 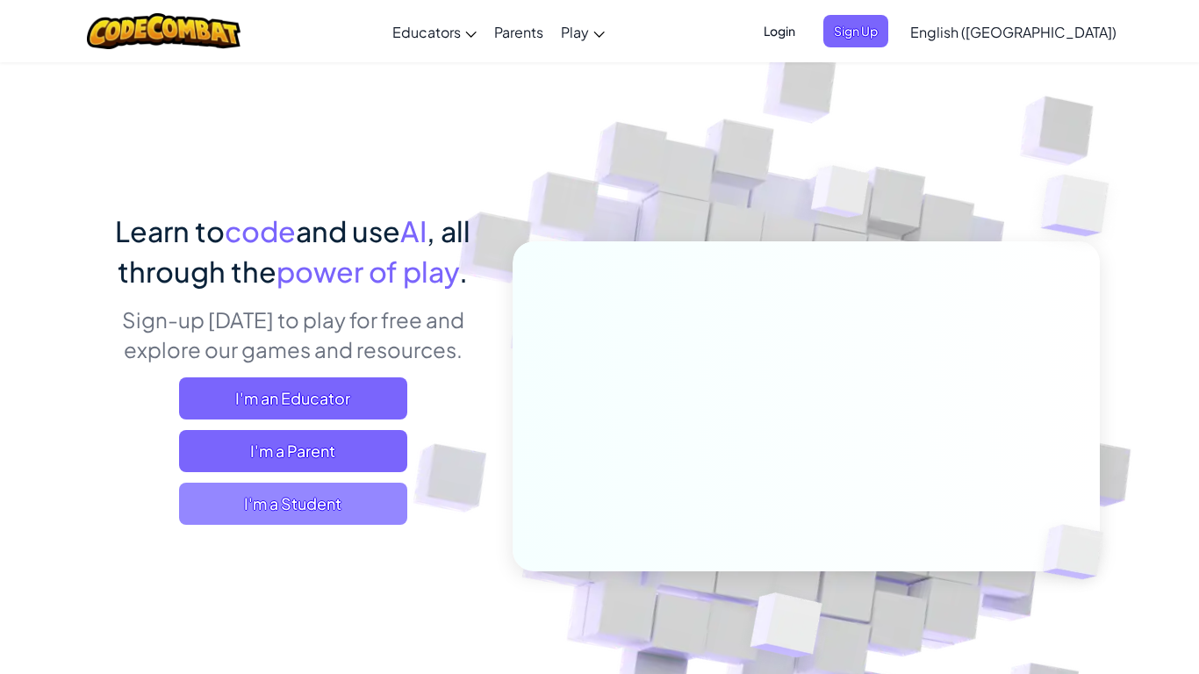 What do you see at coordinates (293, 399) in the screenshot?
I see `span: I'm an Educator` at bounding box center [293, 399].